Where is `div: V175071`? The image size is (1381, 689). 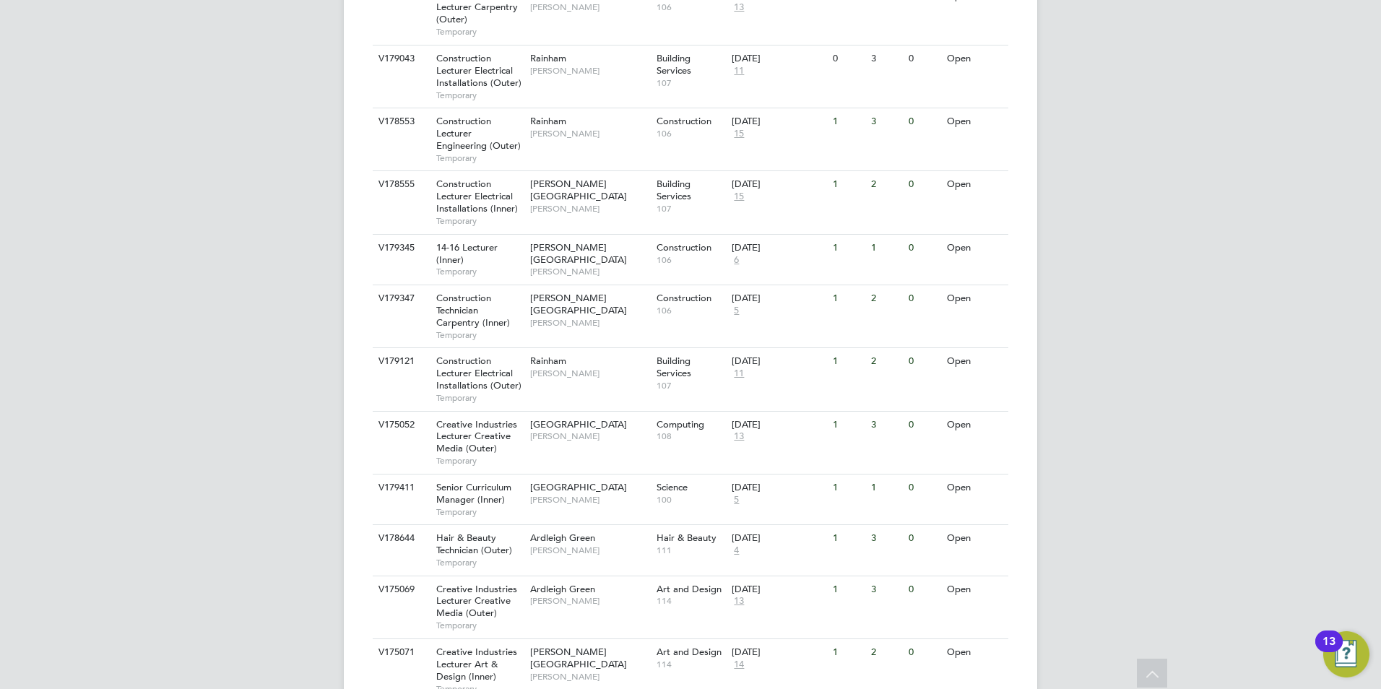
div: V175071 is located at coordinates (400, 652).